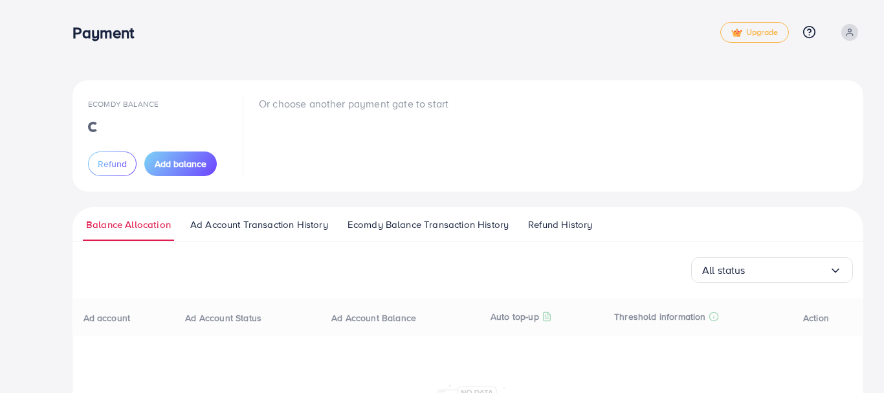 The height and width of the screenshot is (393, 884). I want to click on button: Refund, so click(112, 164).